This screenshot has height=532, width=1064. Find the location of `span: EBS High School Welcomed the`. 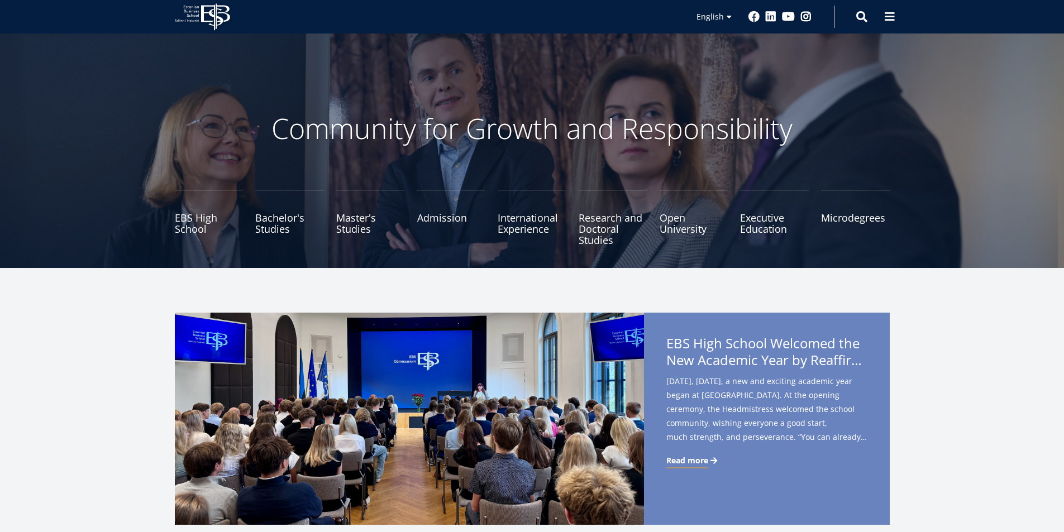

span: EBS High School Welcomed the is located at coordinates (767, 354).